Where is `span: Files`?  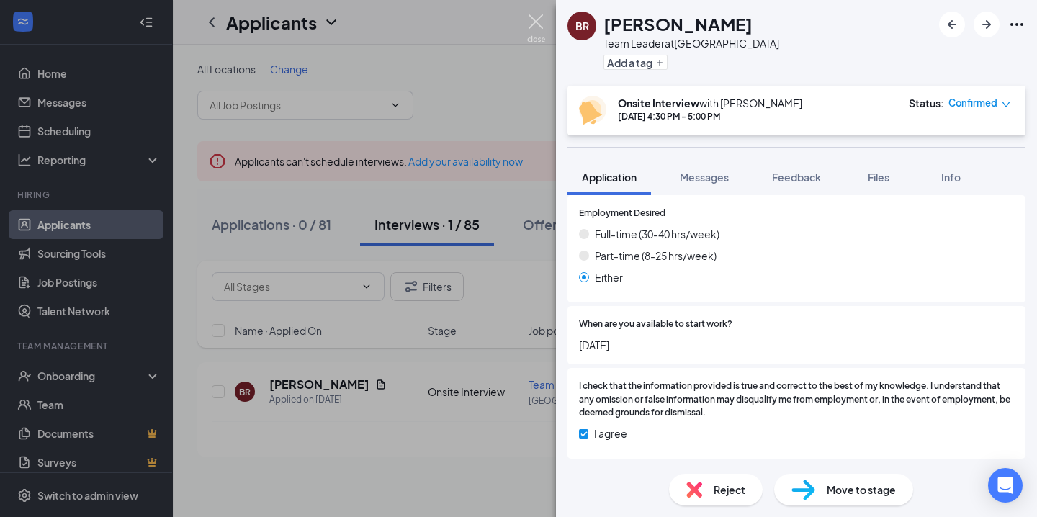 span: Files is located at coordinates (879, 177).